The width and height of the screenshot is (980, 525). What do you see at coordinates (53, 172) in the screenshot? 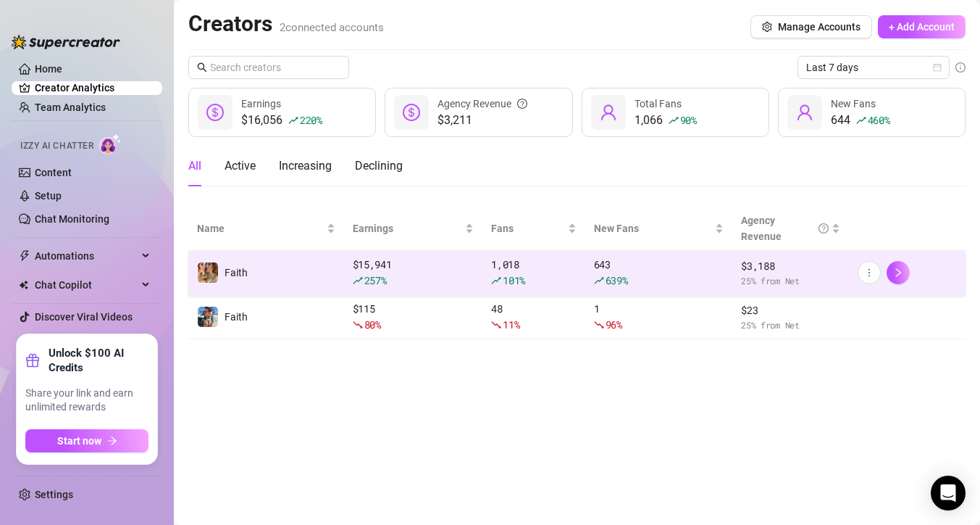
I see `a: Content` at bounding box center [53, 172].